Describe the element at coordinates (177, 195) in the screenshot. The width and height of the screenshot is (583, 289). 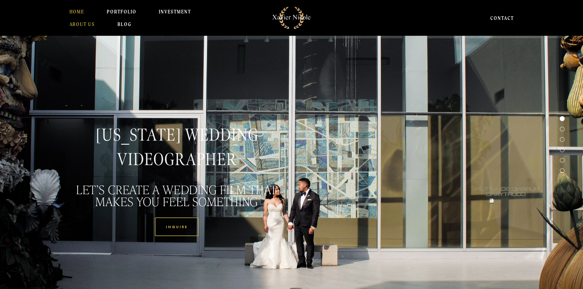
I see `h2: LET’S CREATE A WEDDING FILM THAT MAKES YOU FEEL SOMETHING` at that location.